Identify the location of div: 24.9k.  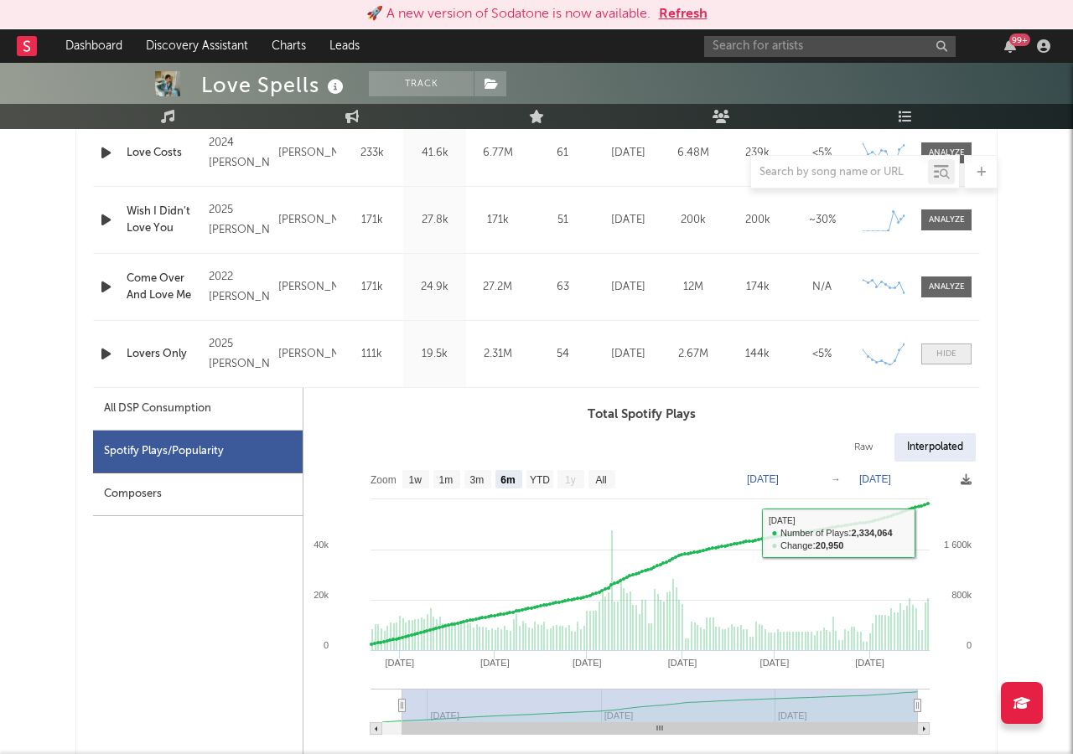
(434, 288).